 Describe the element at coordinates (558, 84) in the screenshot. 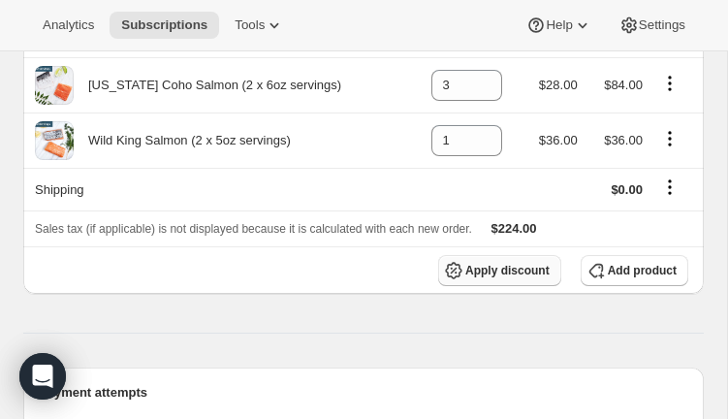

I see `span: $28.00` at that location.